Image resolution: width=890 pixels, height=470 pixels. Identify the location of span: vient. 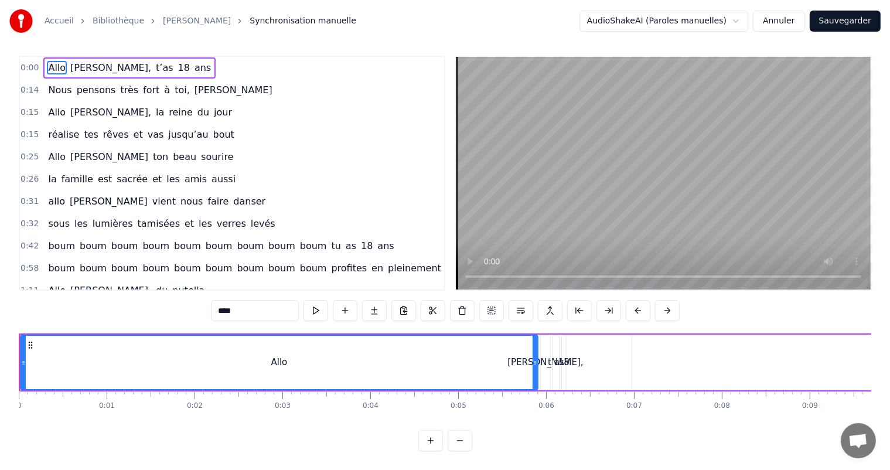
(164, 201).